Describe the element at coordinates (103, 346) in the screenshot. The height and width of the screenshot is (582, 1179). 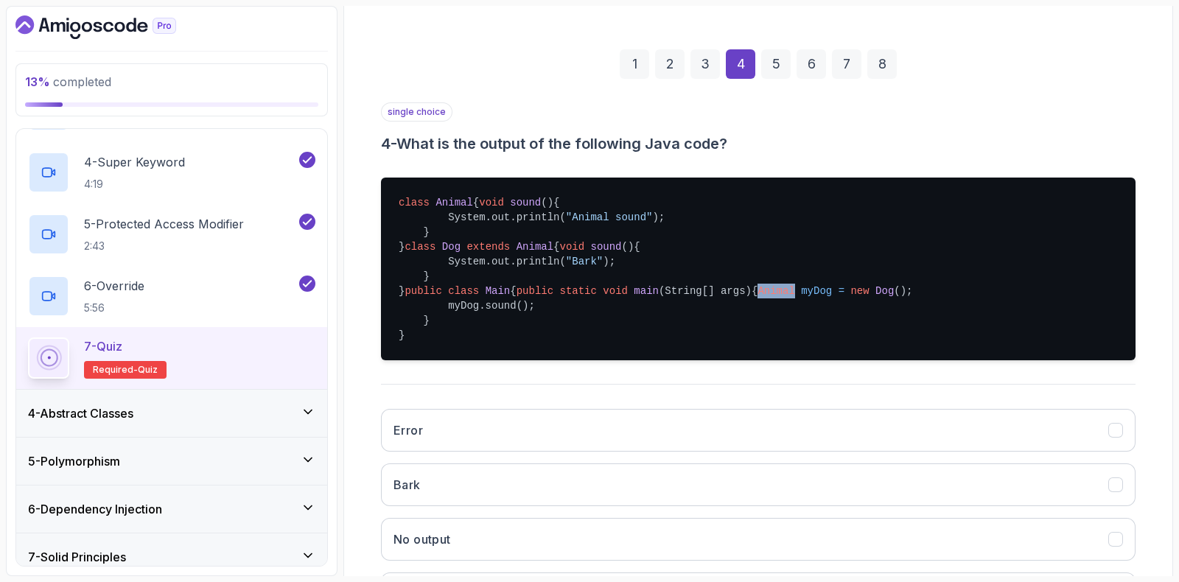
I see `p: 7 - Quiz` at that location.